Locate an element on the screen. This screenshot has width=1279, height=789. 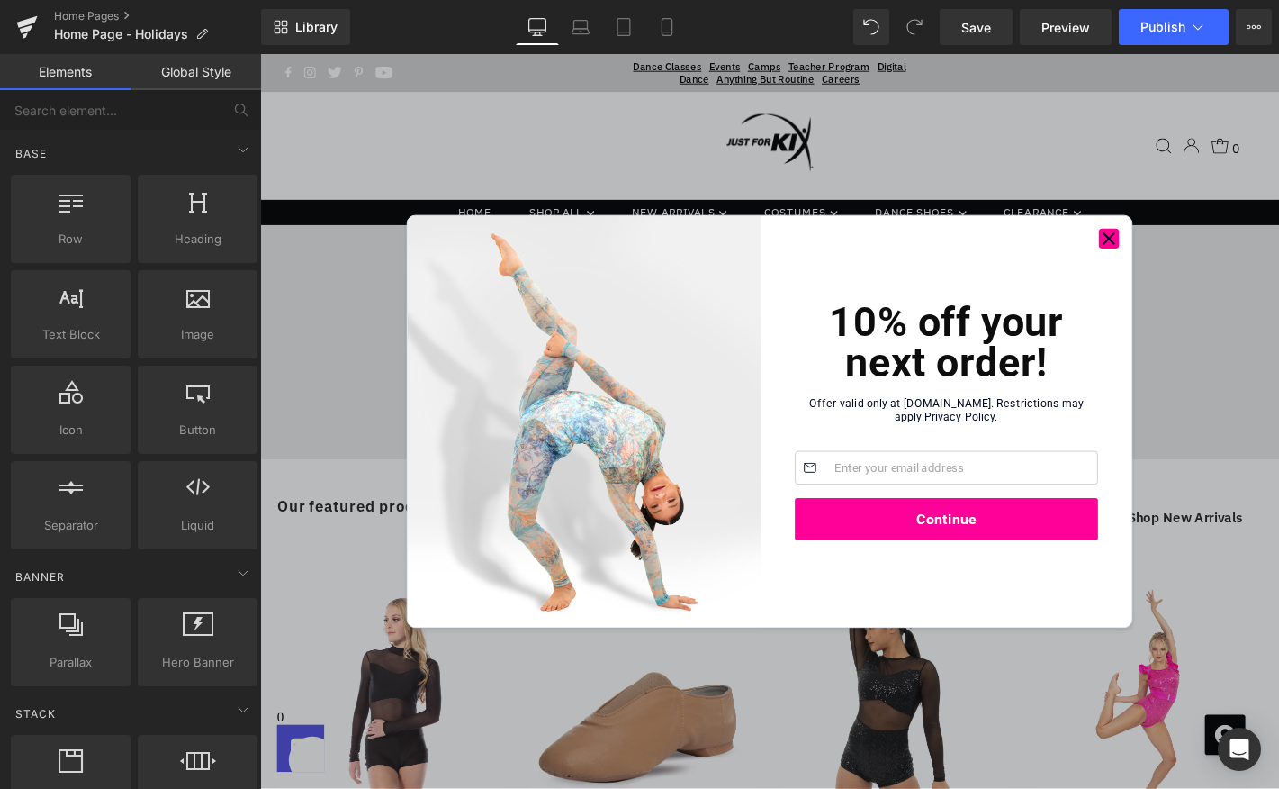
span: Preview is located at coordinates (1066, 27).